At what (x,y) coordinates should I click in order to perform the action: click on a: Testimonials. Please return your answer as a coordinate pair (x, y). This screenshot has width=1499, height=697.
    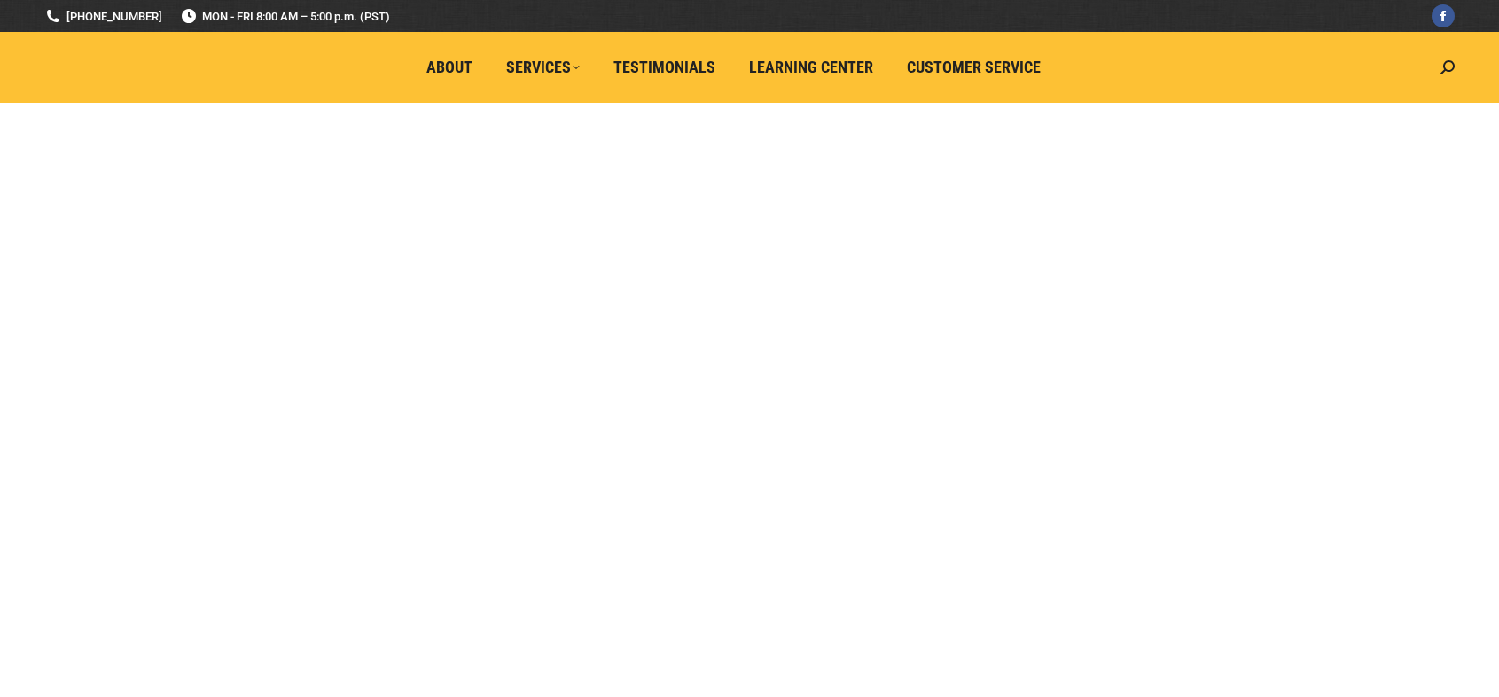
    Looking at the image, I should click on (664, 67).